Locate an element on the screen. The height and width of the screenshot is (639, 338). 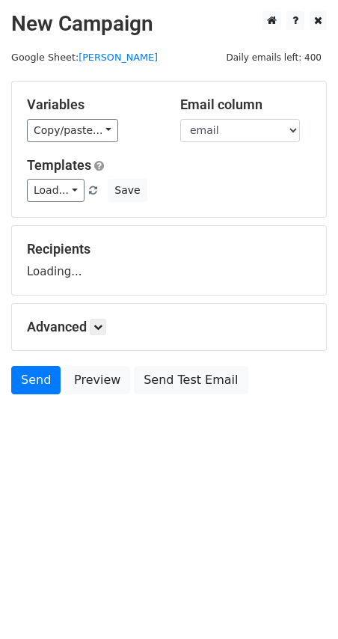
h5: Email column is located at coordinates (245, 105).